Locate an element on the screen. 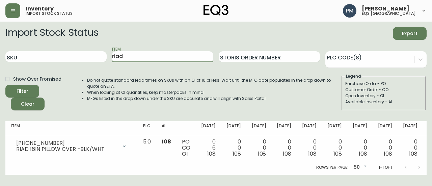 Image resolution: width=432 pixels, height=186 pixels. div: PO CO is located at coordinates (186, 148).